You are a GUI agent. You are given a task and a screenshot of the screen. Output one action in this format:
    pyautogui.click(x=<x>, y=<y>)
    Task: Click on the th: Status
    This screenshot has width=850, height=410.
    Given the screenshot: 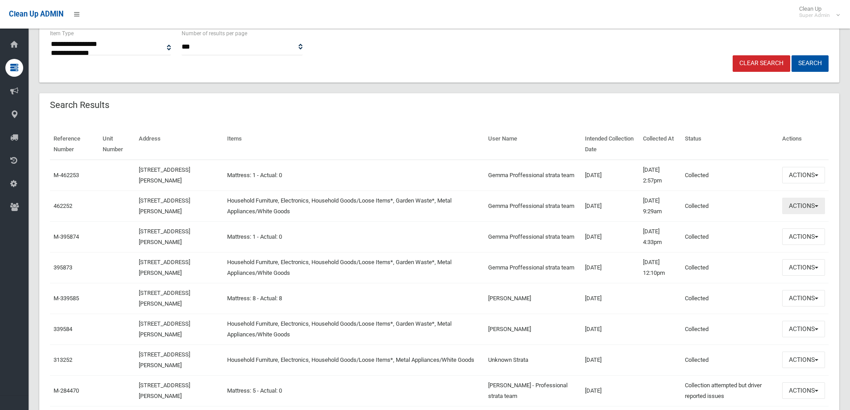 What is the action you would take?
    pyautogui.click(x=730, y=144)
    